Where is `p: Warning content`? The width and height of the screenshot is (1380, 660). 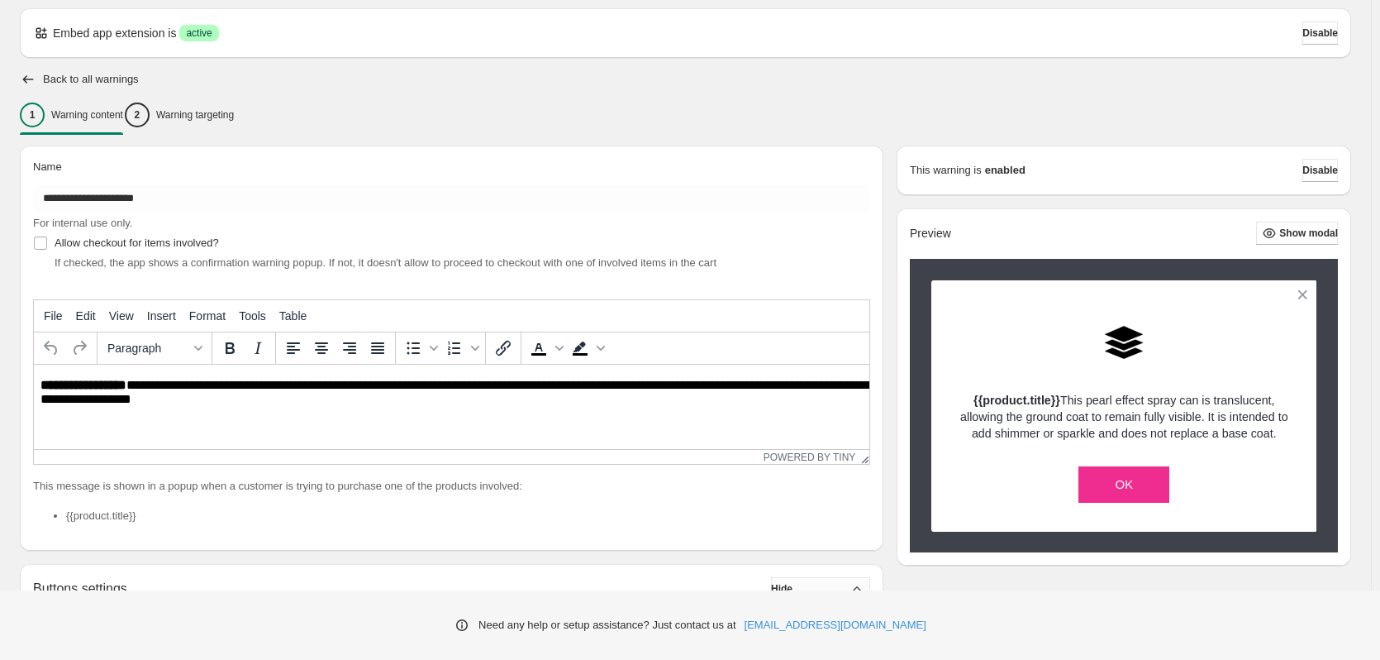 p: Warning content is located at coordinates (87, 115).